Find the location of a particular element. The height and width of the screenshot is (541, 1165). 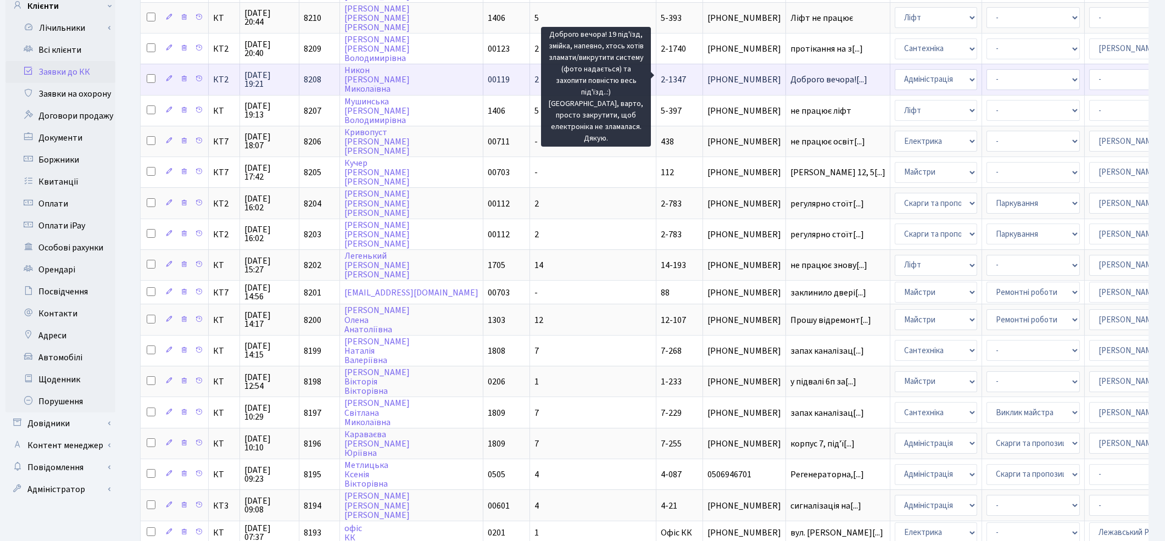

span: заклинило двері[...] is located at coordinates (828, 293).